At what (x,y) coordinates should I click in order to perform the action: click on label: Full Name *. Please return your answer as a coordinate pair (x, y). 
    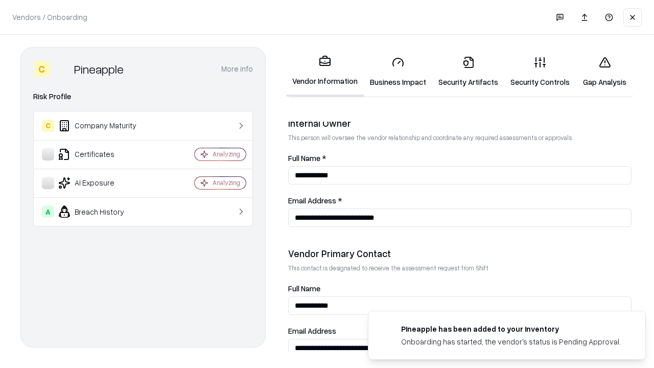
    Looking at the image, I should click on (460, 158).